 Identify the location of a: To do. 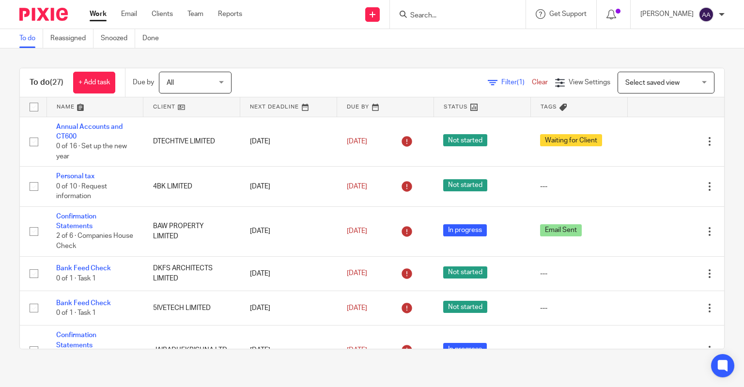
(31, 38).